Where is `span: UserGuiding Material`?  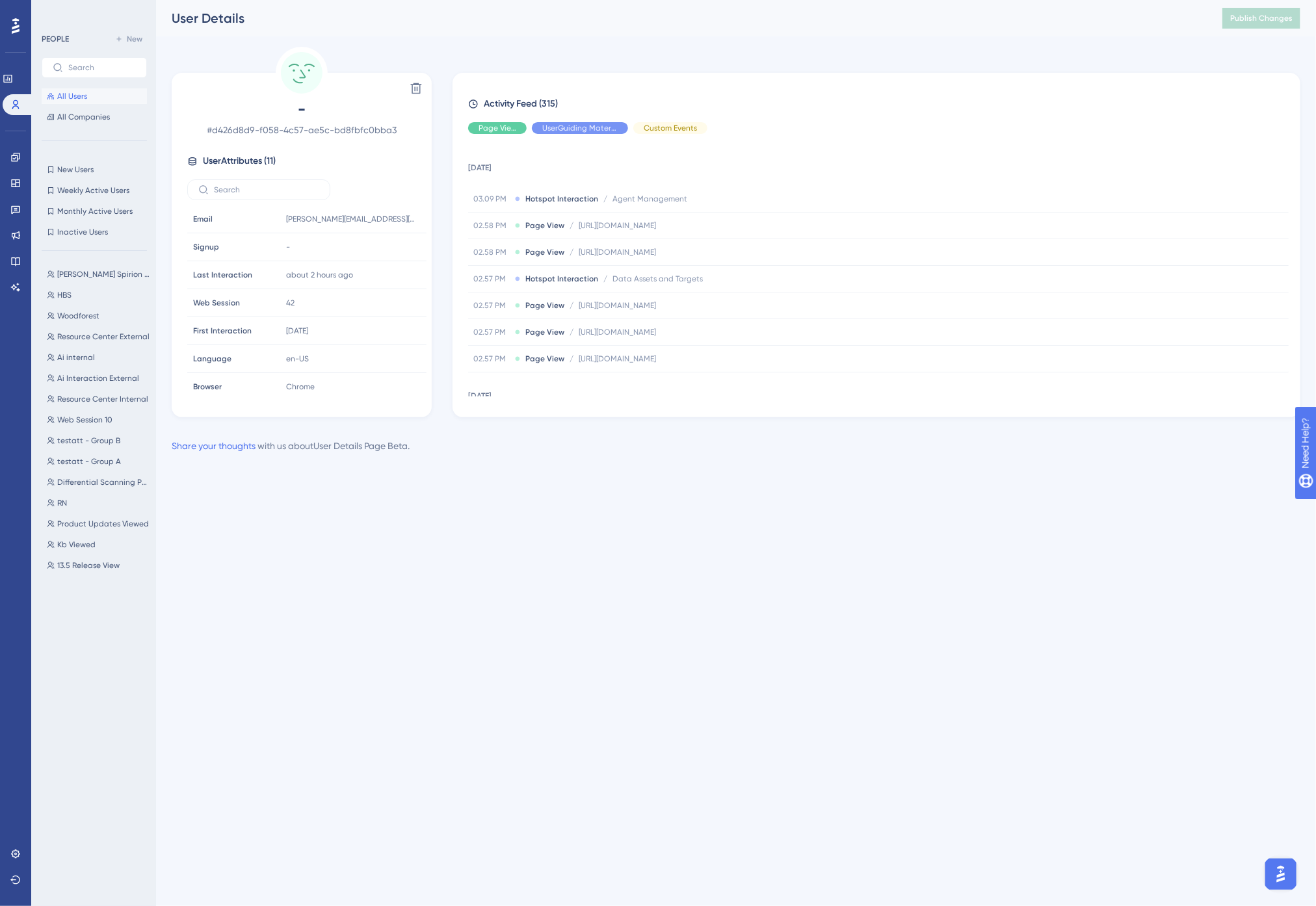 span: UserGuiding Material is located at coordinates (580, 128).